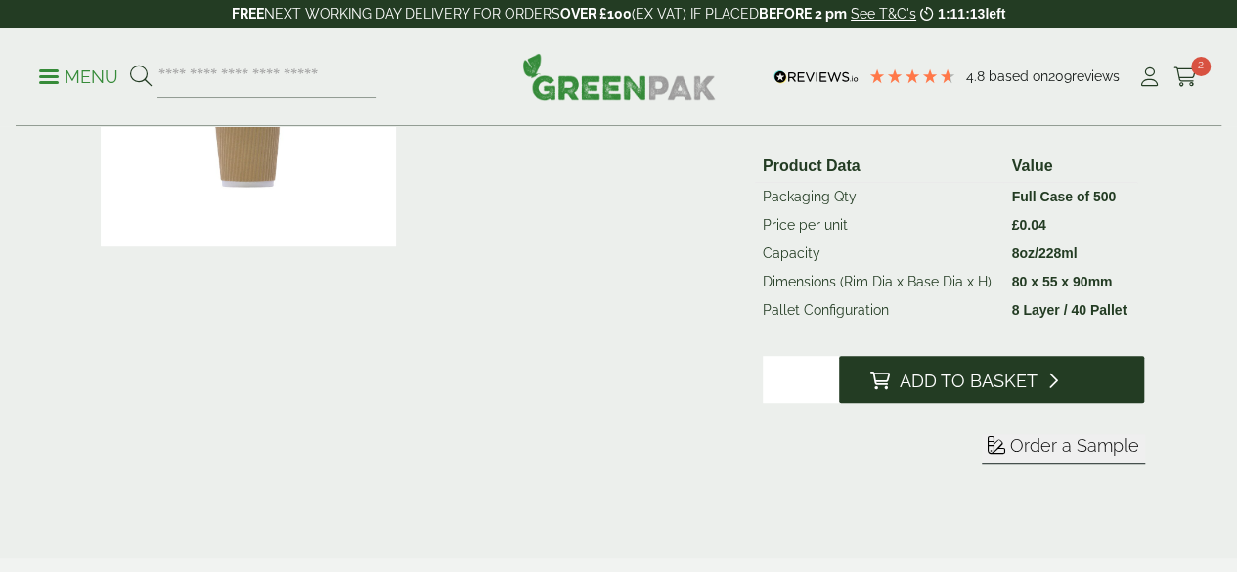 This screenshot has height=572, width=1237. What do you see at coordinates (1095, 76) in the screenshot?
I see `span: reviews` at bounding box center [1095, 76].